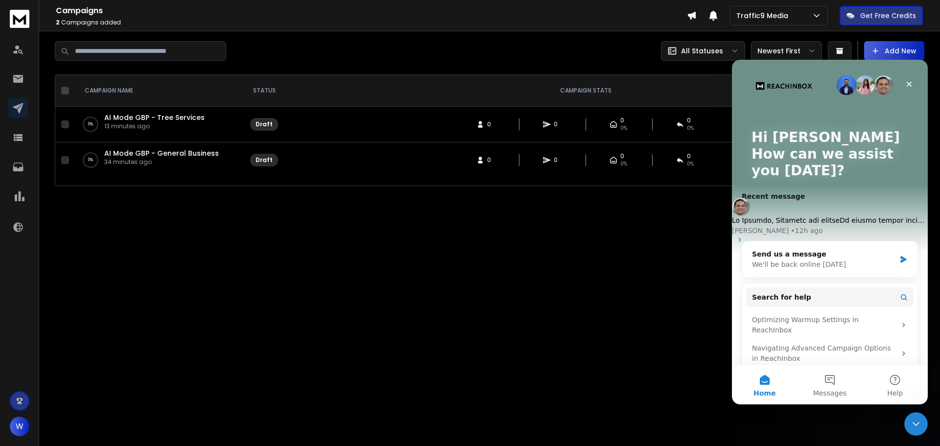 This screenshot has width=940, height=446. I want to click on th: CAMPAIGN NAME, so click(159, 91).